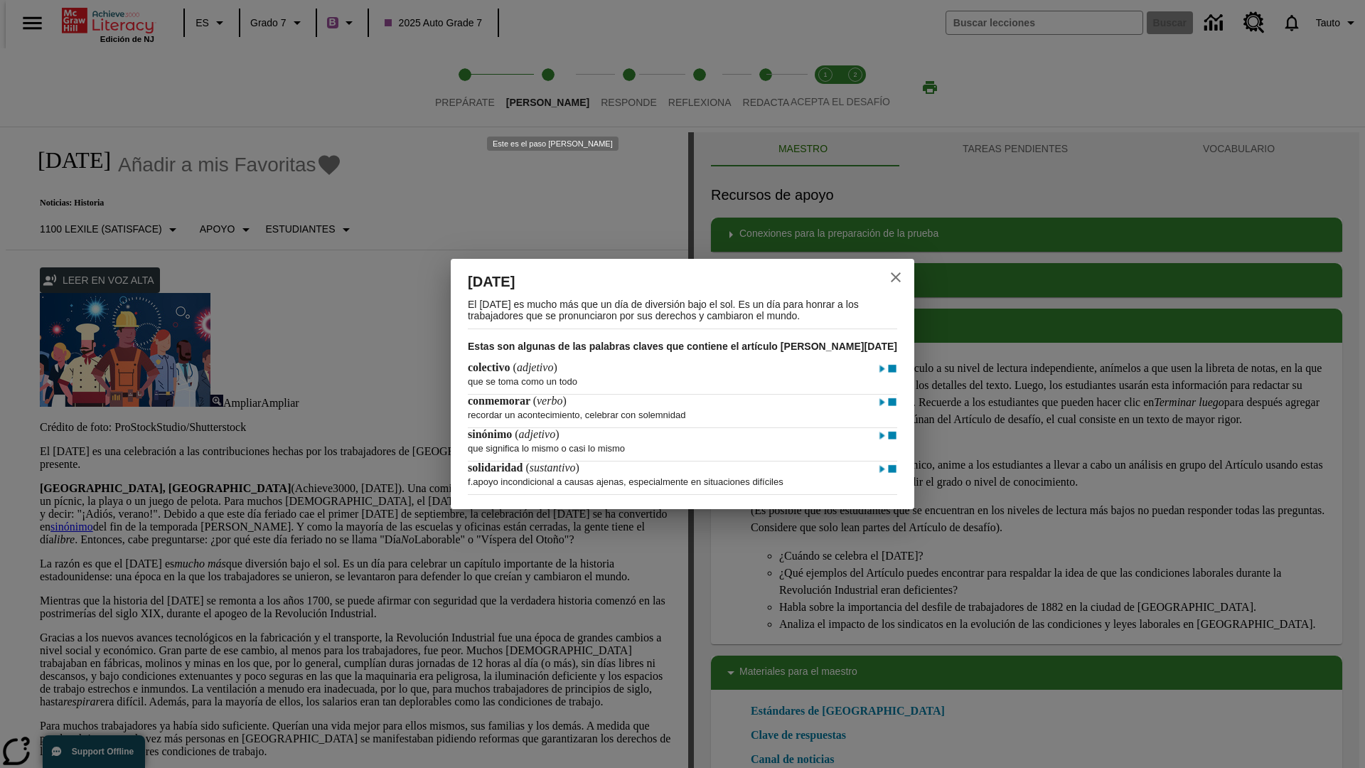 The height and width of the screenshot is (768, 1365). I want to click on img: Detener - sinónimo, so click(892, 436).